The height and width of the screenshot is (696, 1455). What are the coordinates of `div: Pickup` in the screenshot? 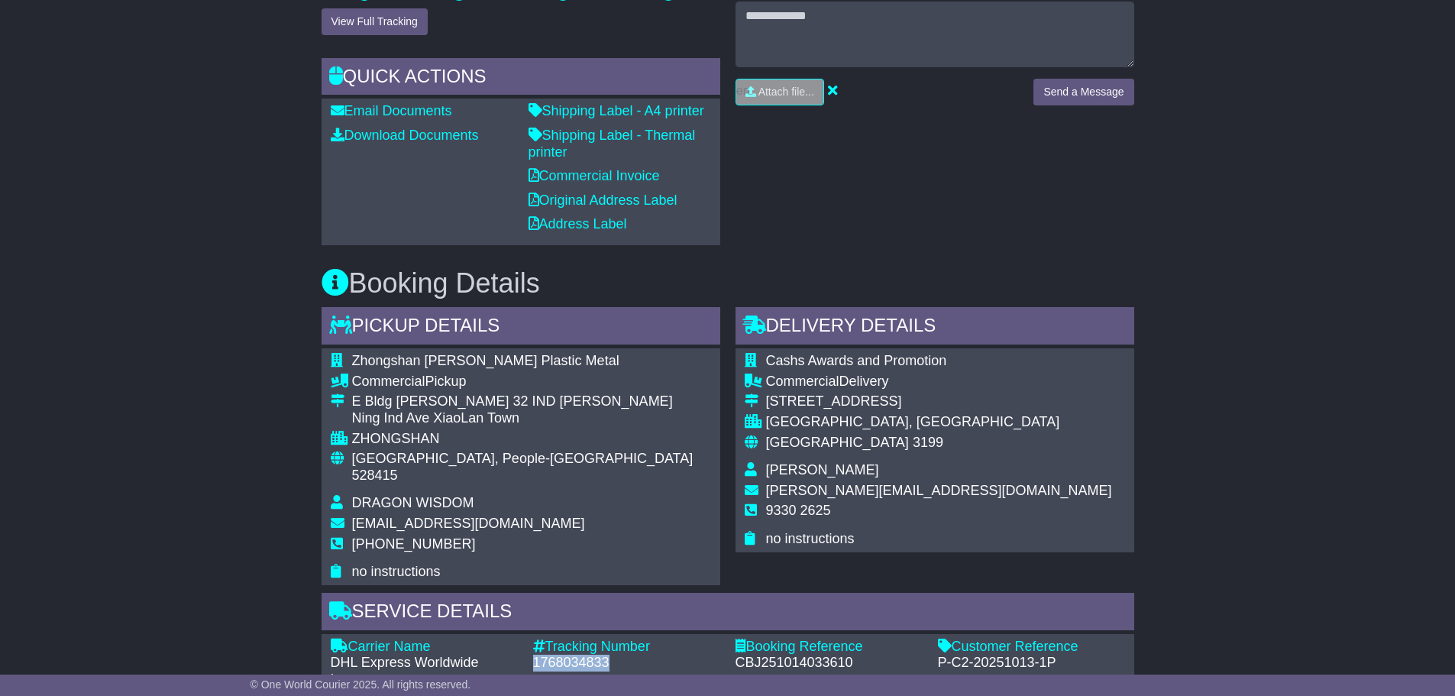 It's located at (532, 382).